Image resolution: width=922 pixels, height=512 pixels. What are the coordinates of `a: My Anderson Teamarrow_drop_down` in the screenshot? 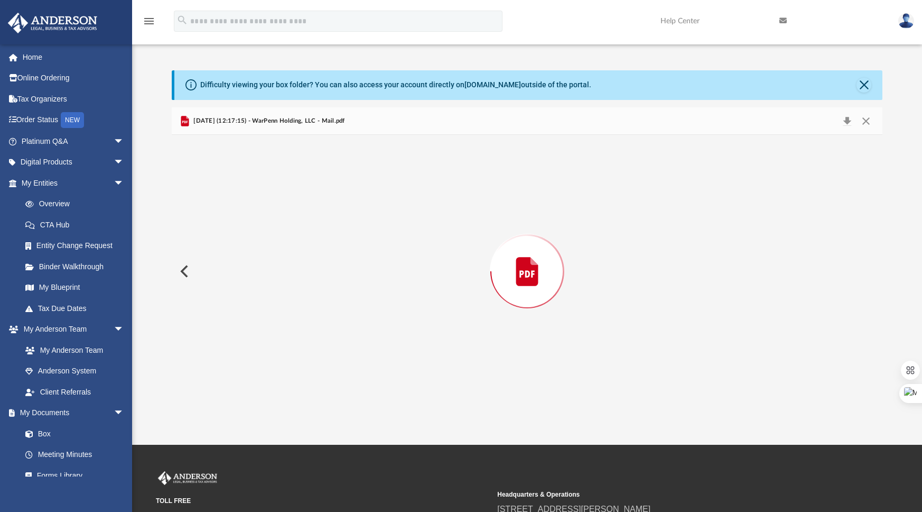 It's located at (71, 329).